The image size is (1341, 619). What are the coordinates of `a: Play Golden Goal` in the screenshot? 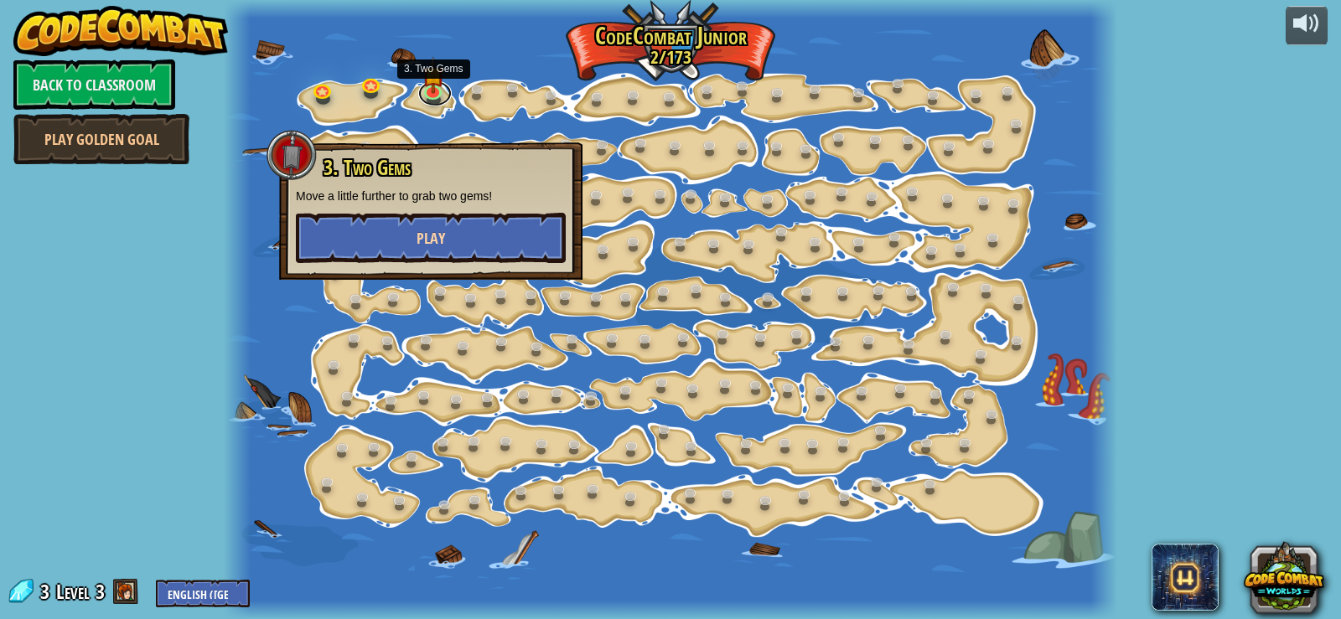 It's located at (101, 139).